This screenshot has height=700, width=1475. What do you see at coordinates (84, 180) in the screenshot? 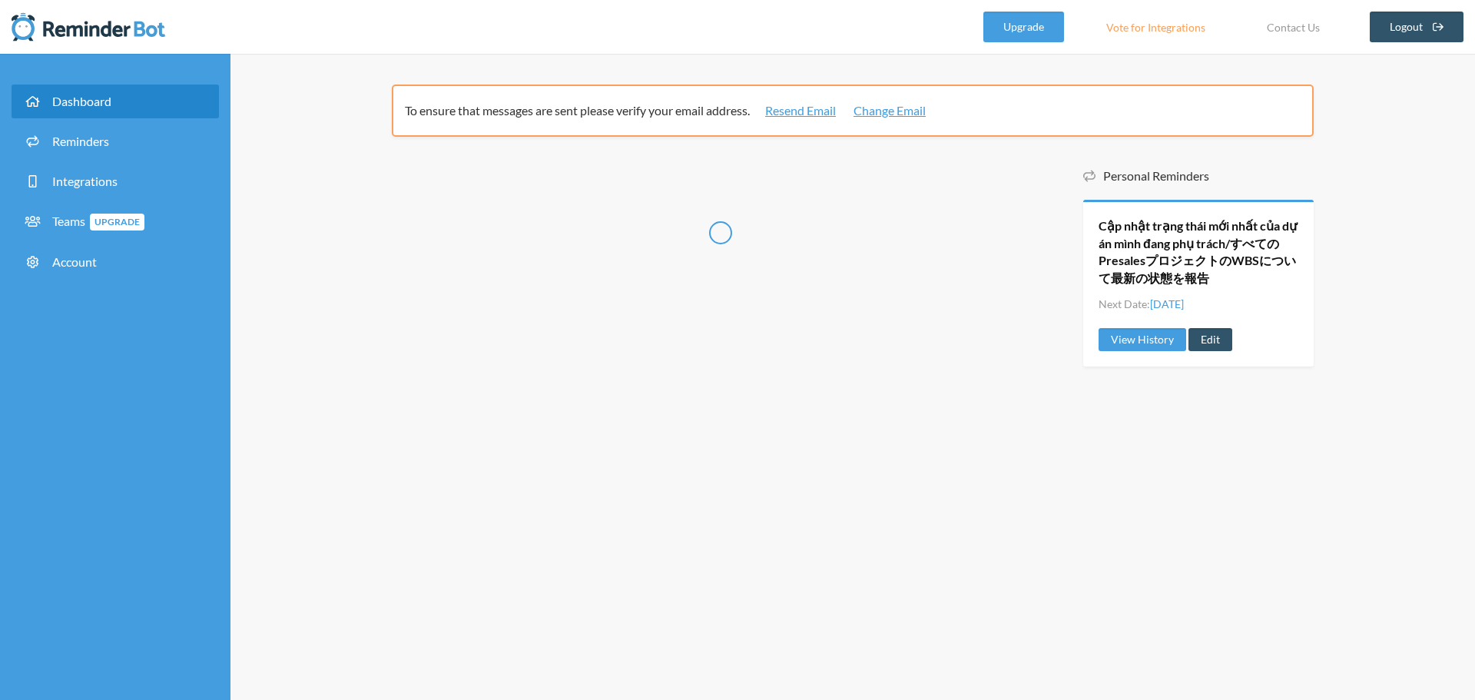
I see `span: Integrations` at bounding box center [84, 180].